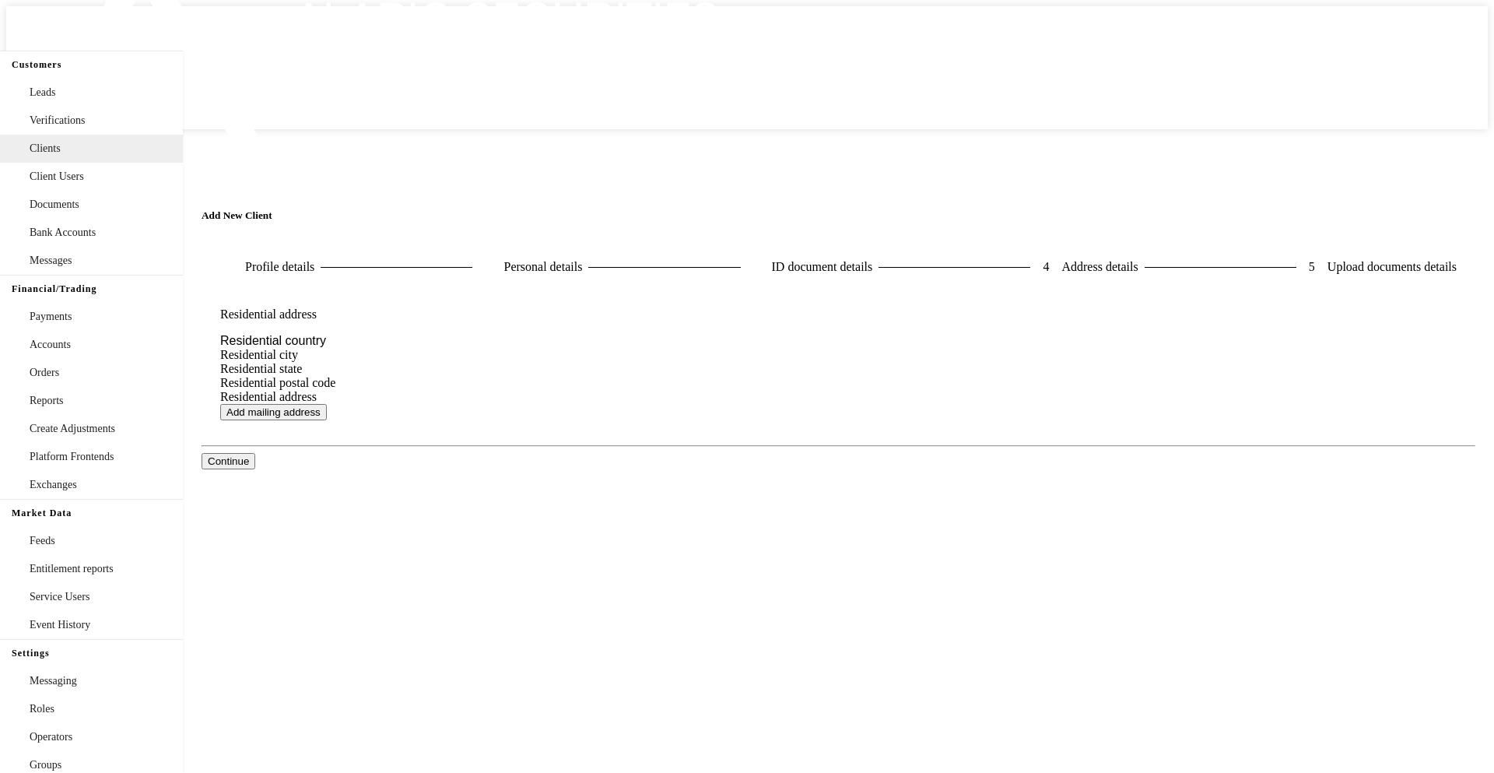  What do you see at coordinates (57, 177) in the screenshot?
I see `span: Client Users` at bounding box center [57, 177].